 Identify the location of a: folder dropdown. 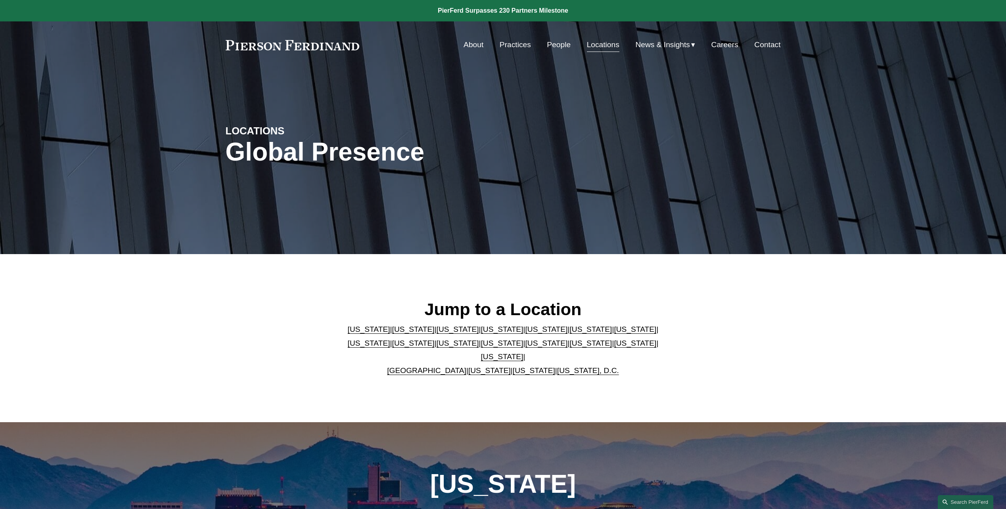
(665, 45).